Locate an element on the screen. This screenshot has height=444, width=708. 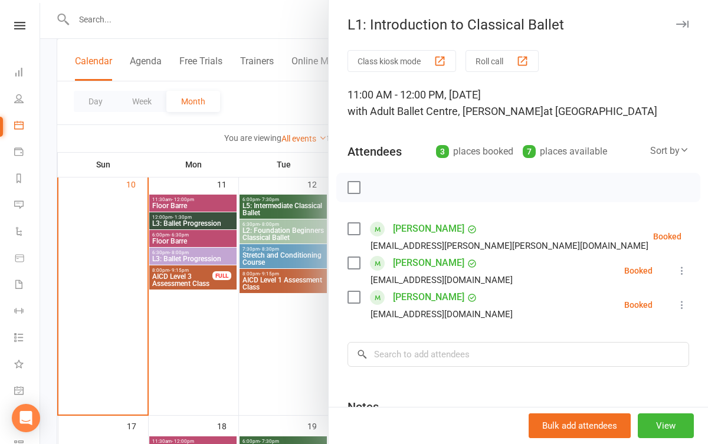
button: Roll call is located at coordinates (502, 61).